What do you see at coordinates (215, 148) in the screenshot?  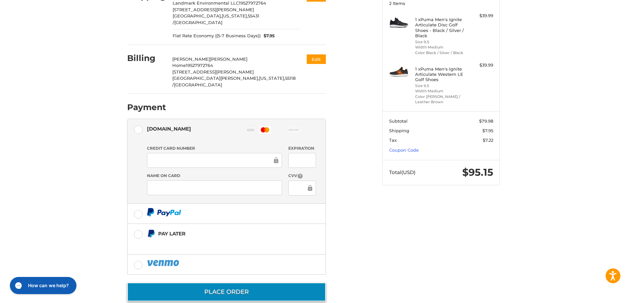 I see `label: Credit Card Number` at bounding box center [215, 148].